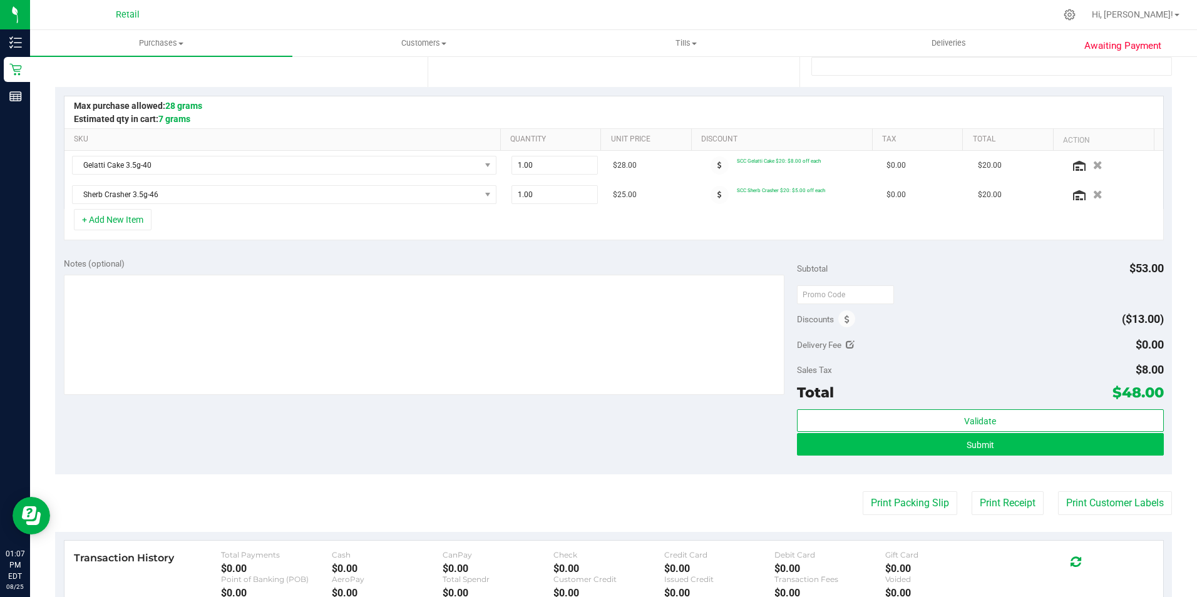 This screenshot has height=597, width=1197. What do you see at coordinates (1070, 14) in the screenshot?
I see `div: Manage settings` at bounding box center [1070, 14].